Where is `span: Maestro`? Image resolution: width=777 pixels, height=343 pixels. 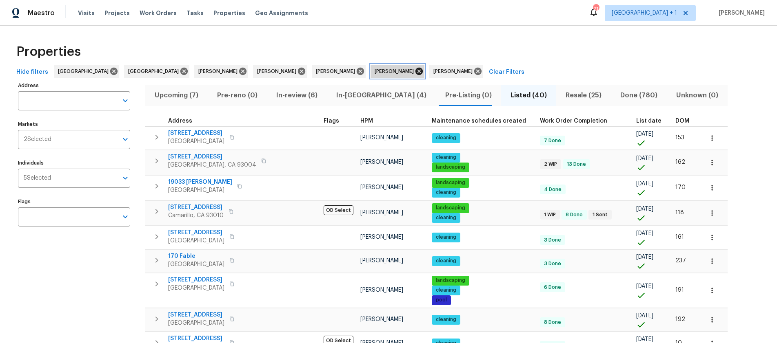 span: Maestro is located at coordinates (41, 13).